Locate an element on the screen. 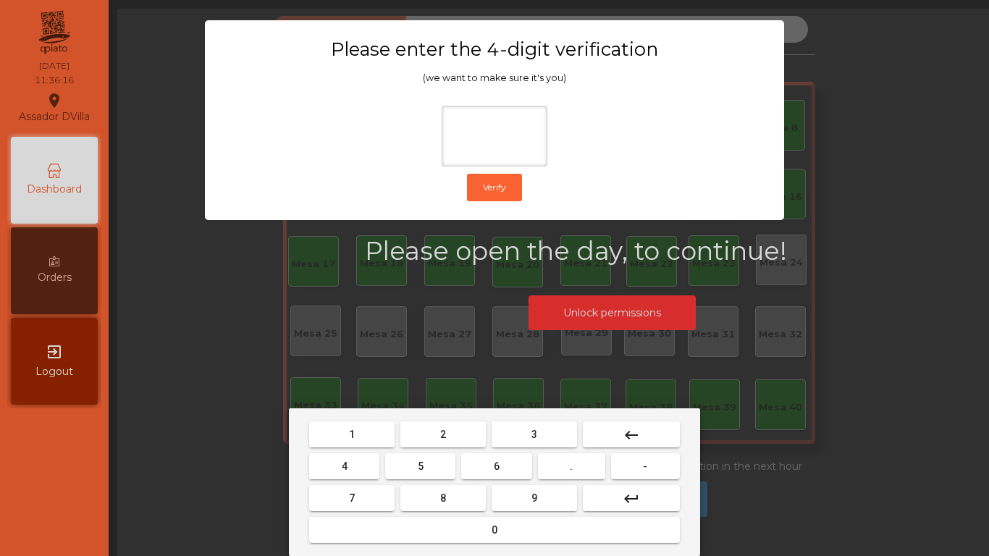 The image size is (989, 556). span: (we want to make sure it's you) is located at coordinates (495, 77).